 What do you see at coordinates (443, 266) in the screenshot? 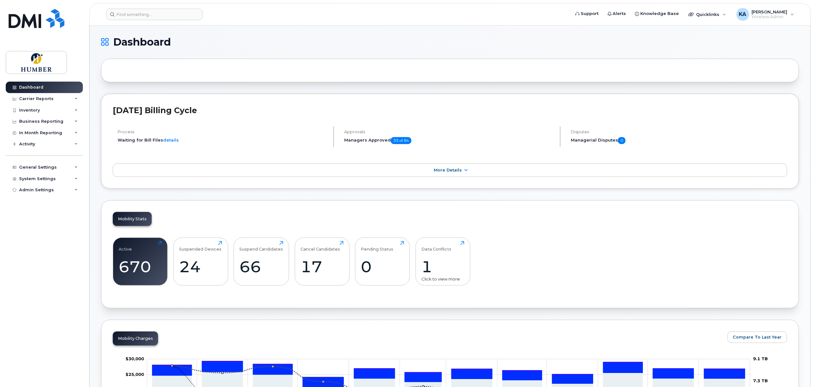
I see `div: 1` at bounding box center [443, 266].